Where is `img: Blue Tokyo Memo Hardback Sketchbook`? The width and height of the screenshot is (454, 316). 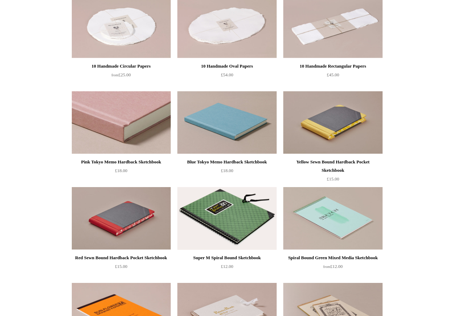
img: Blue Tokyo Memo Hardback Sketchbook is located at coordinates (227, 123).